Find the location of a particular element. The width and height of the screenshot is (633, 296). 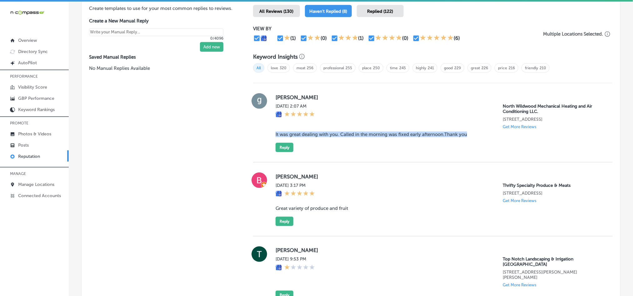

a: 210 is located at coordinates (543, 68).